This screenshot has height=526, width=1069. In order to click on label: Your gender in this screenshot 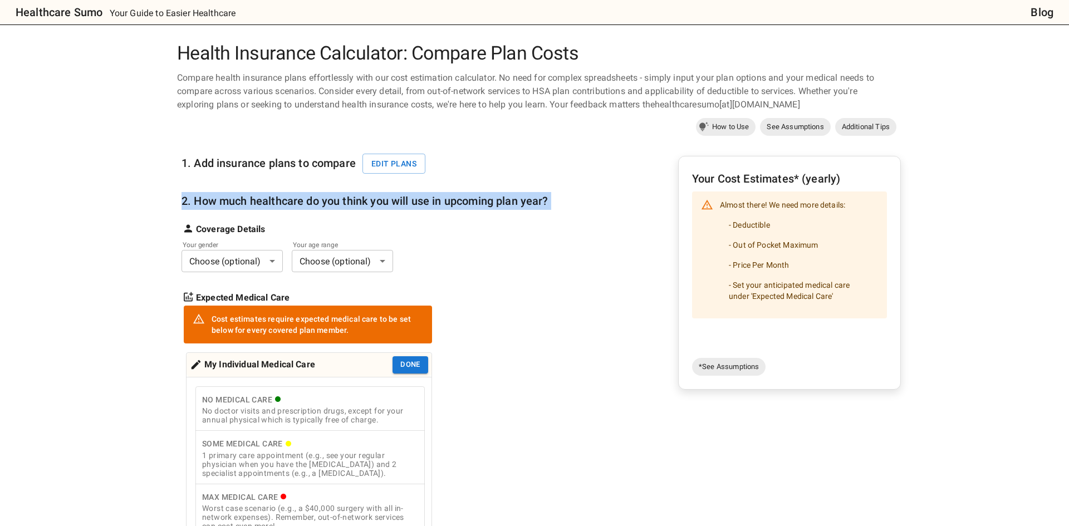, I will do `click(225, 244)`.